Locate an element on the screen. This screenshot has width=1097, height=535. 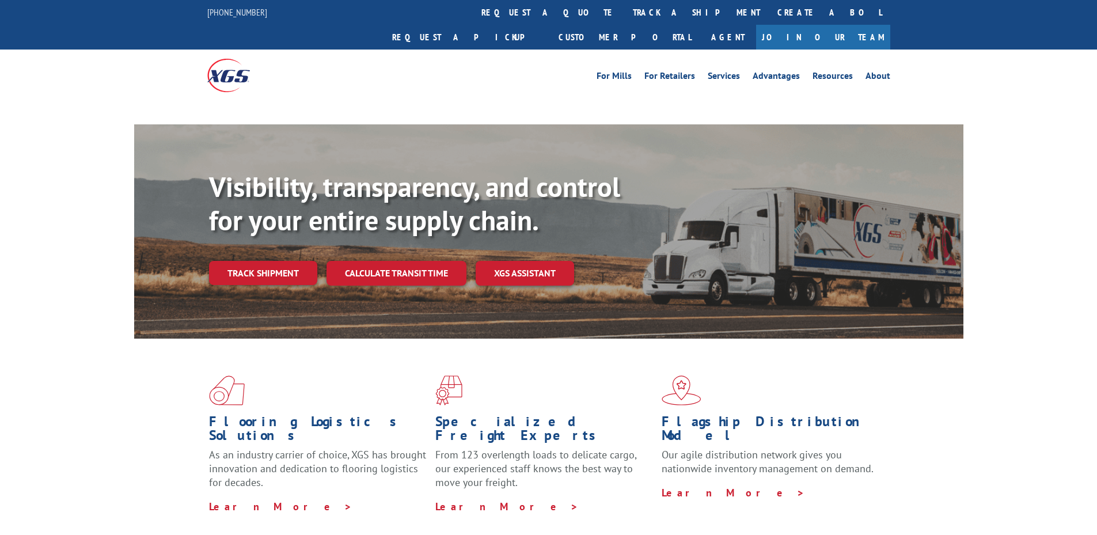
img: xgs-icon-total-supply-chain-intelligence-red is located at coordinates (227, 390).